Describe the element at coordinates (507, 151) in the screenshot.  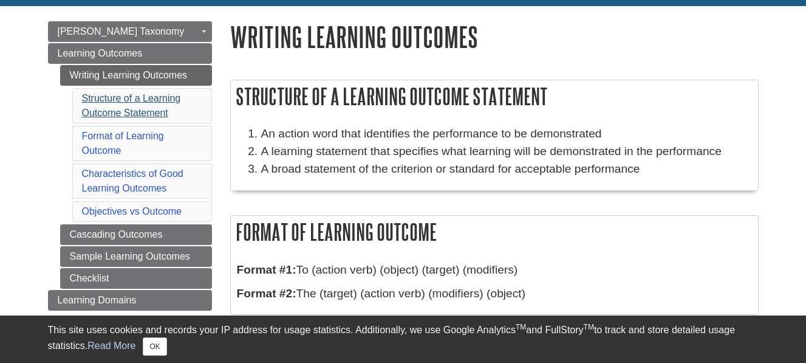
I see `li: A learning statement that specifies what learning will be demonstrated in the performance` at that location.